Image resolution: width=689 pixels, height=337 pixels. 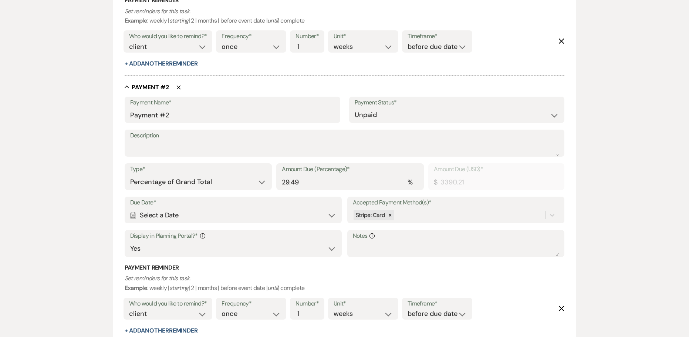 What do you see at coordinates (233, 236) in the screenshot?
I see `label: Display in Planning Portal?*` at bounding box center [233, 236].